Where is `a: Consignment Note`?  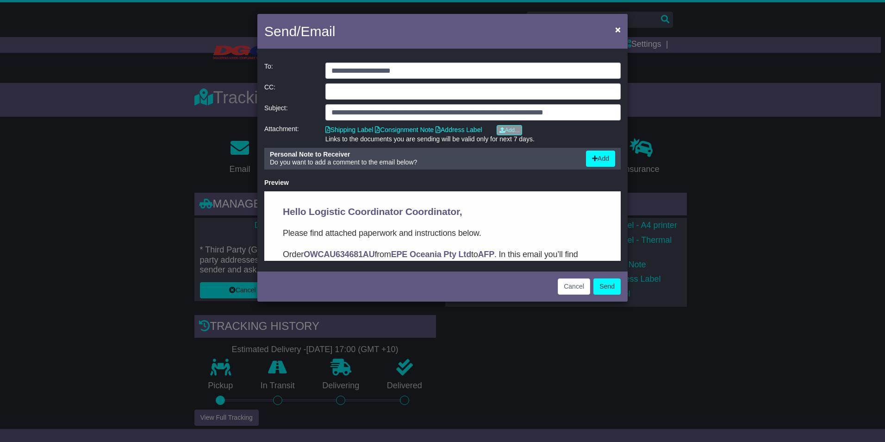 a: Consignment Note is located at coordinates (404, 130).